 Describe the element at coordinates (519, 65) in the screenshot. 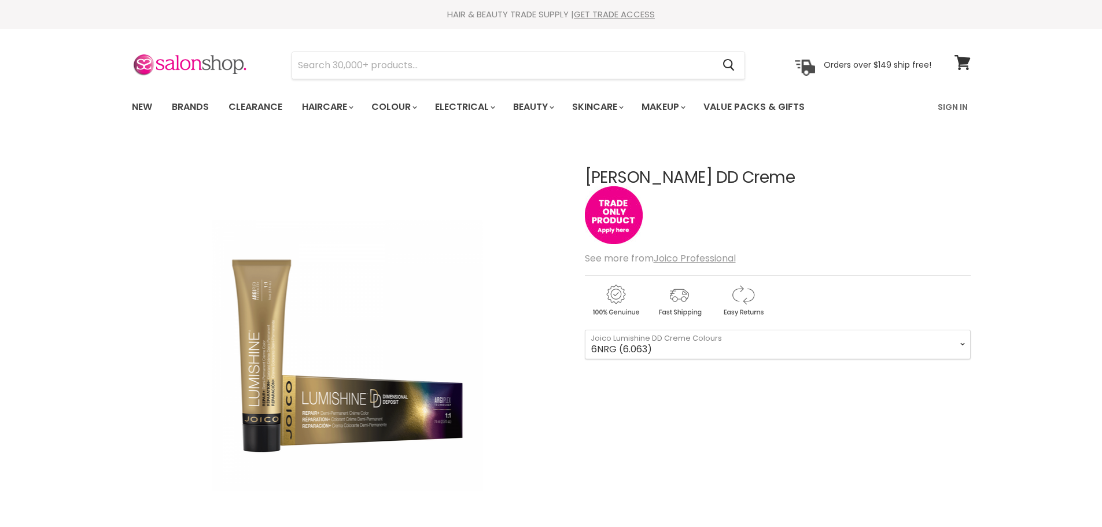

I see `form: Product` at that location.